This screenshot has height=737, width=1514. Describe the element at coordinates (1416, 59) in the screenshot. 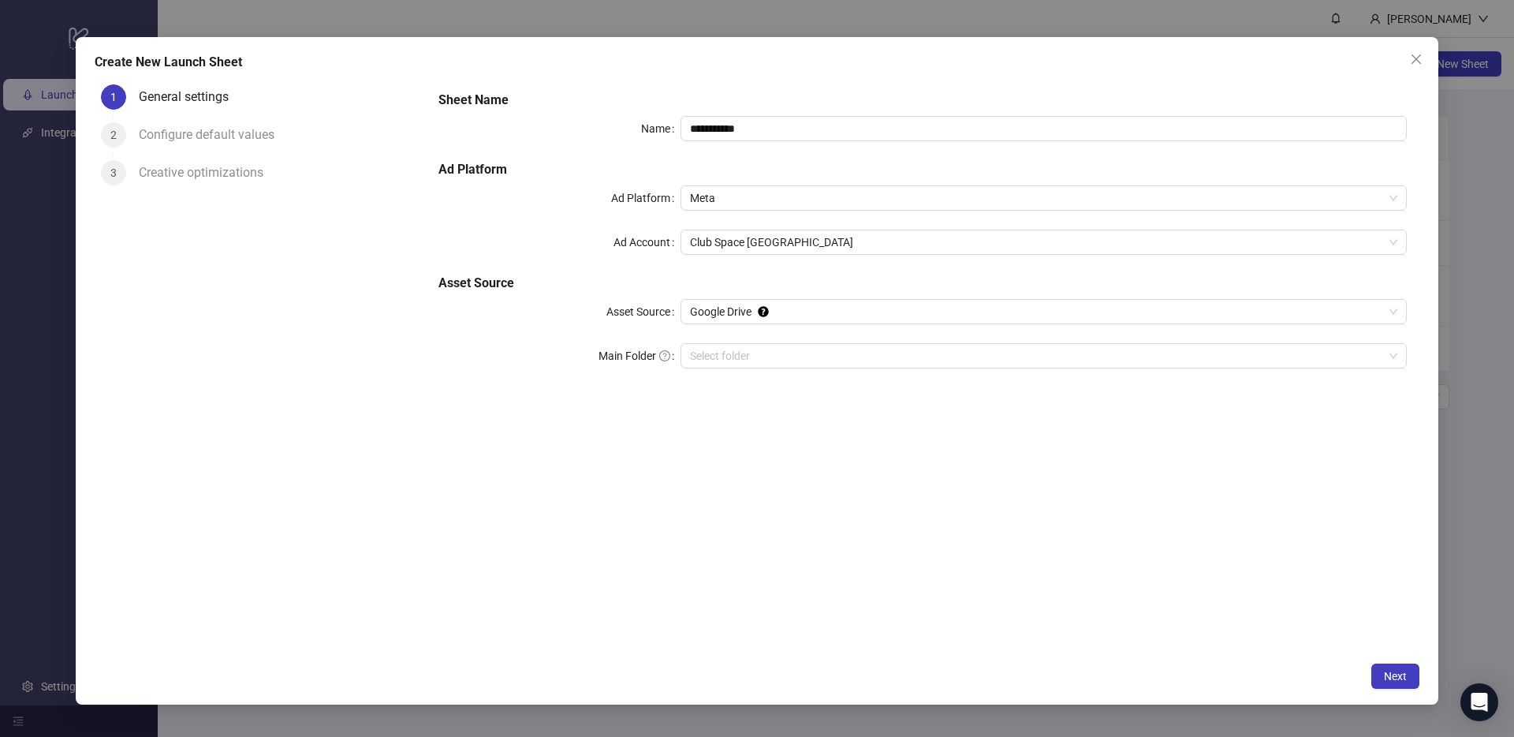

I see `span: close` at that location.